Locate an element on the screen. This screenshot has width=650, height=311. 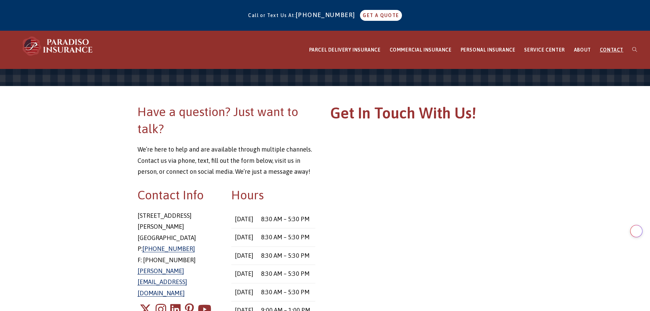
a: PERSONAL INSURANCE is located at coordinates (488, 50).